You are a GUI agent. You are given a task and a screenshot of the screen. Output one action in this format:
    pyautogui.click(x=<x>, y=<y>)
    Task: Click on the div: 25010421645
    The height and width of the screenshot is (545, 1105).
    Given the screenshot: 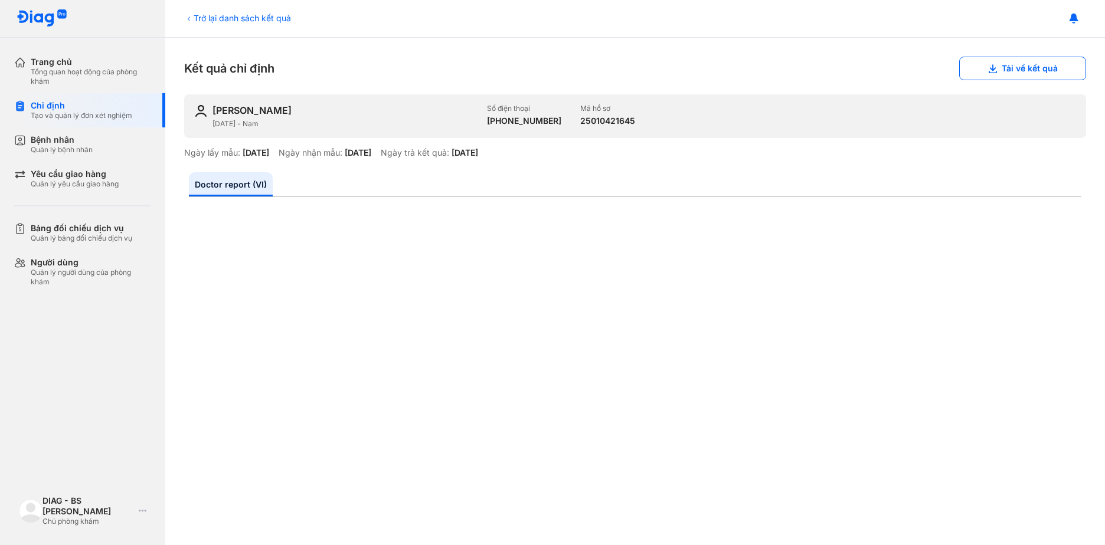 What is the action you would take?
    pyautogui.click(x=607, y=121)
    